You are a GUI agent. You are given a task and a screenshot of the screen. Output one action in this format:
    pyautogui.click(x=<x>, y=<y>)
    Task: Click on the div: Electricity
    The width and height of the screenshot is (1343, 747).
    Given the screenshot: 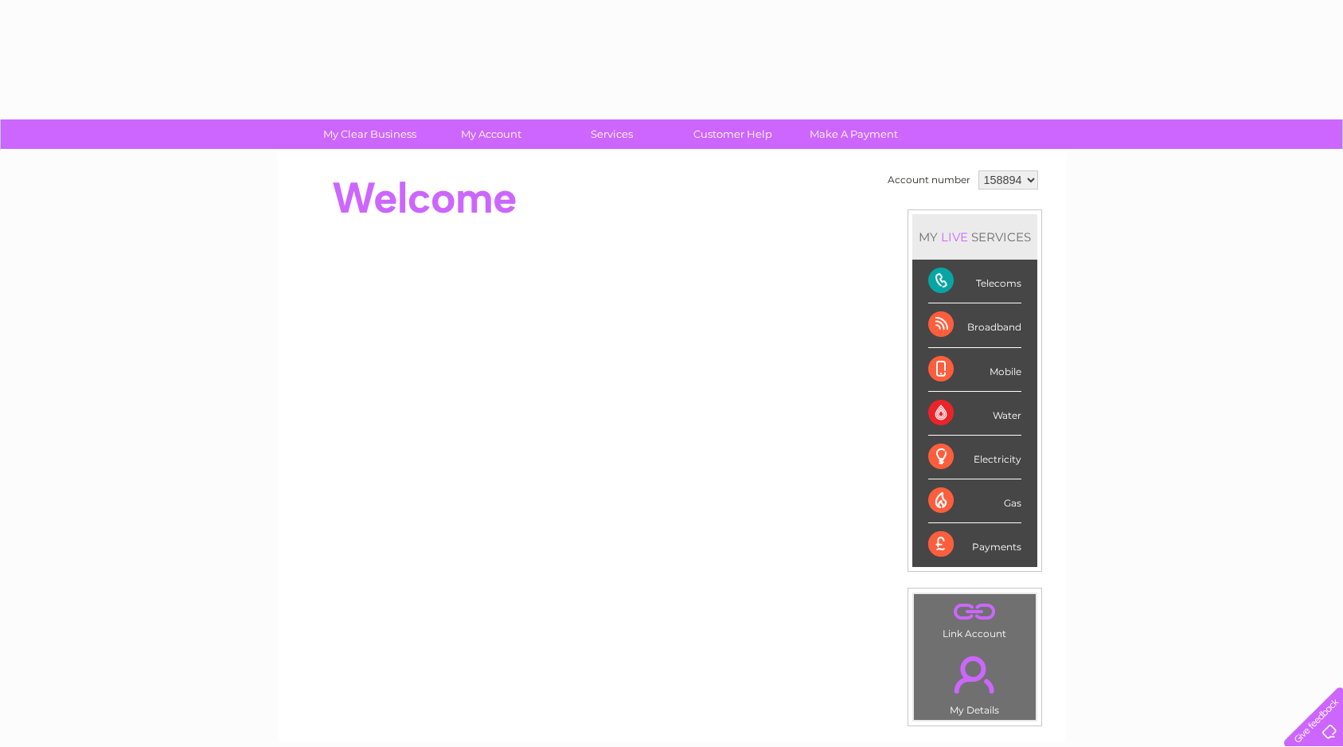 What is the action you would take?
    pyautogui.click(x=974, y=457)
    